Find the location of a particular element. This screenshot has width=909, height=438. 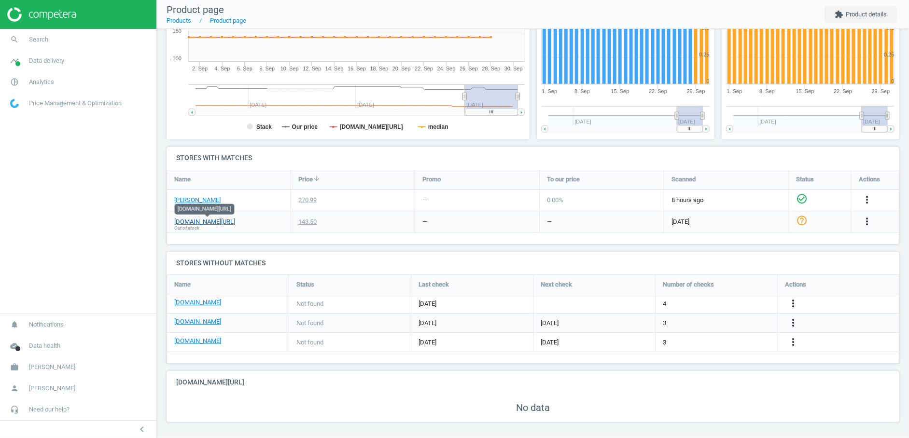

i: chevron_left is located at coordinates (142, 429).